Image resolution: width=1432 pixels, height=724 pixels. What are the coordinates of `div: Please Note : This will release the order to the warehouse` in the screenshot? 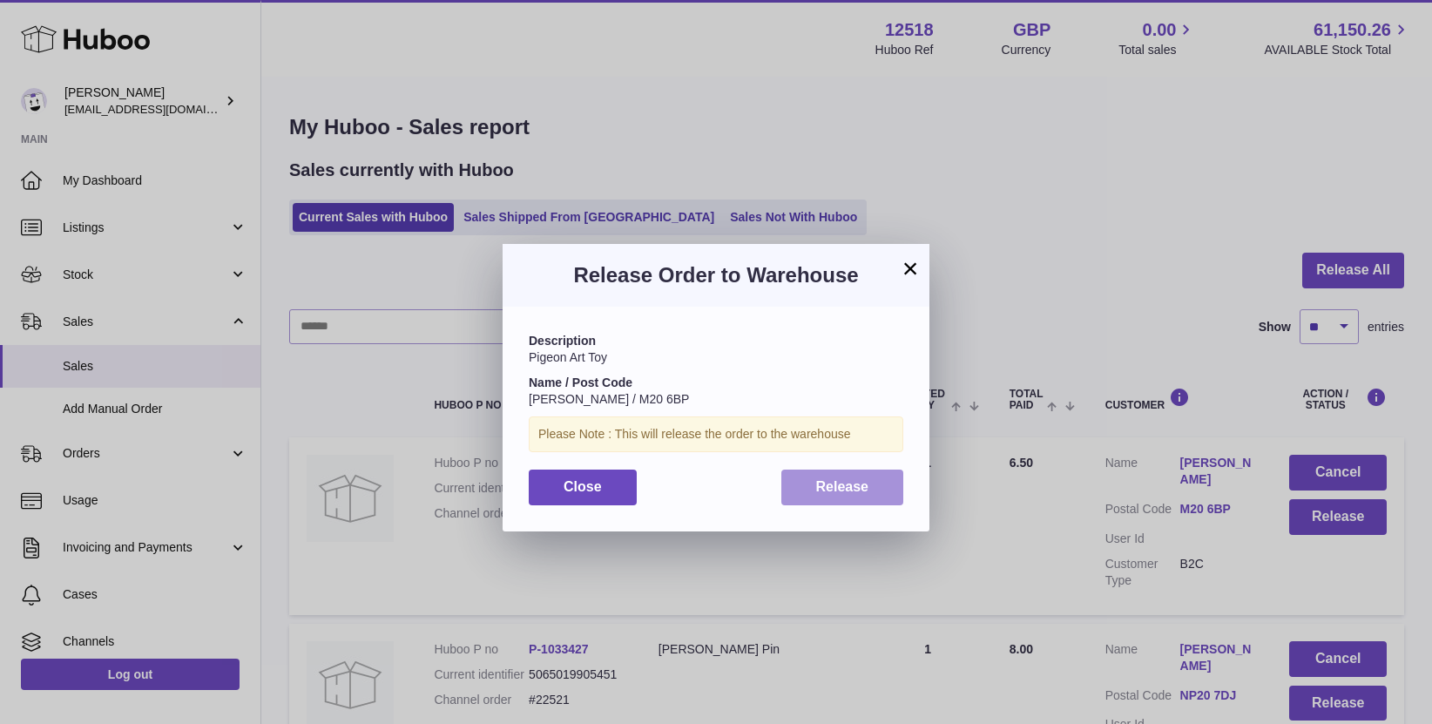 It's located at (716, 434).